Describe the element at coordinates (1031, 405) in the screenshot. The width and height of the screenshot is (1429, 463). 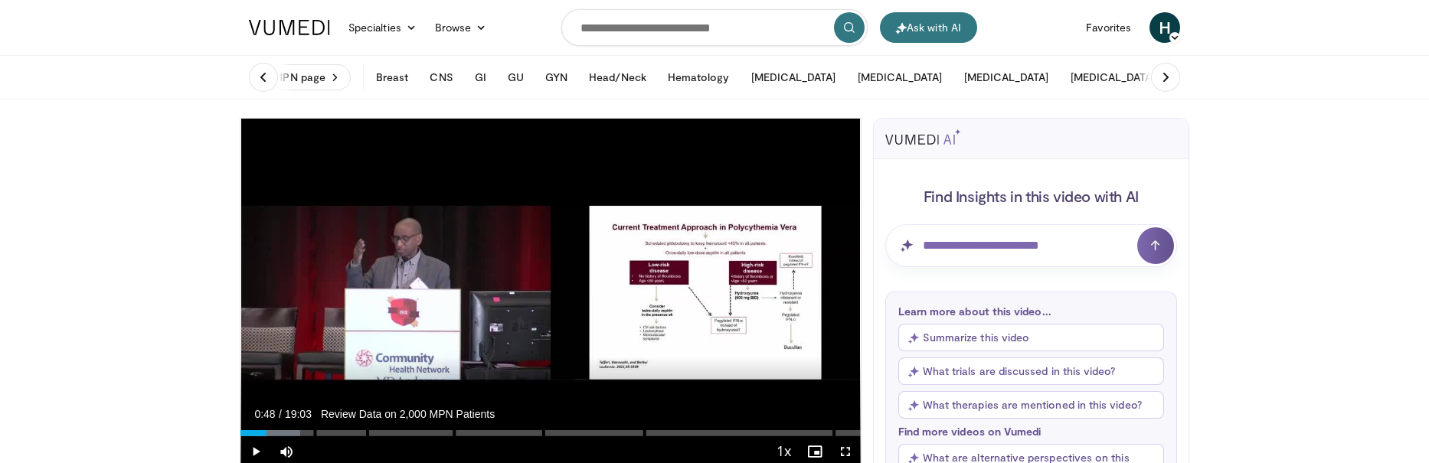
I see `button: What therapies are mentioned in this video?` at that location.